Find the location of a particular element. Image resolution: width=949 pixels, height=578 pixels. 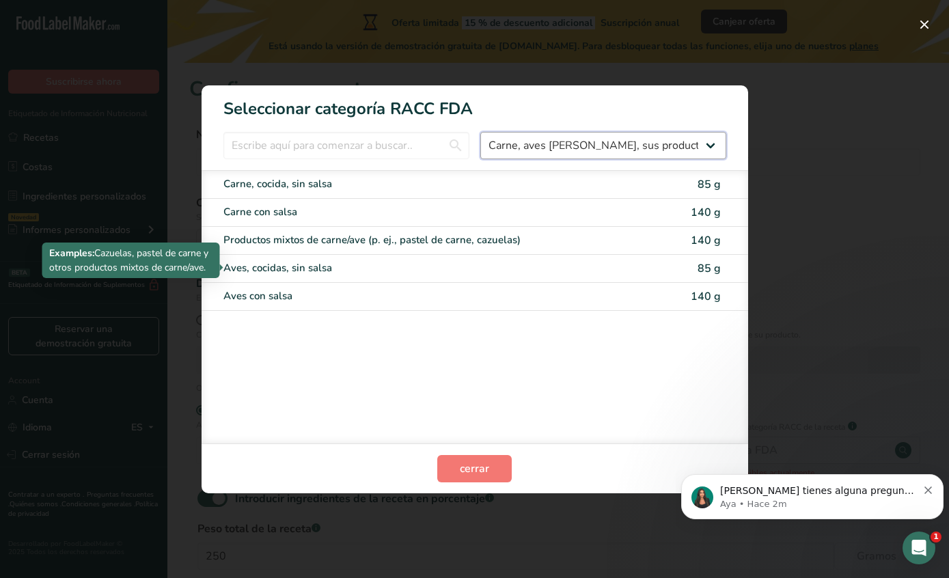

div: Aves, cocidas, sin salsa is located at coordinates (418, 268).